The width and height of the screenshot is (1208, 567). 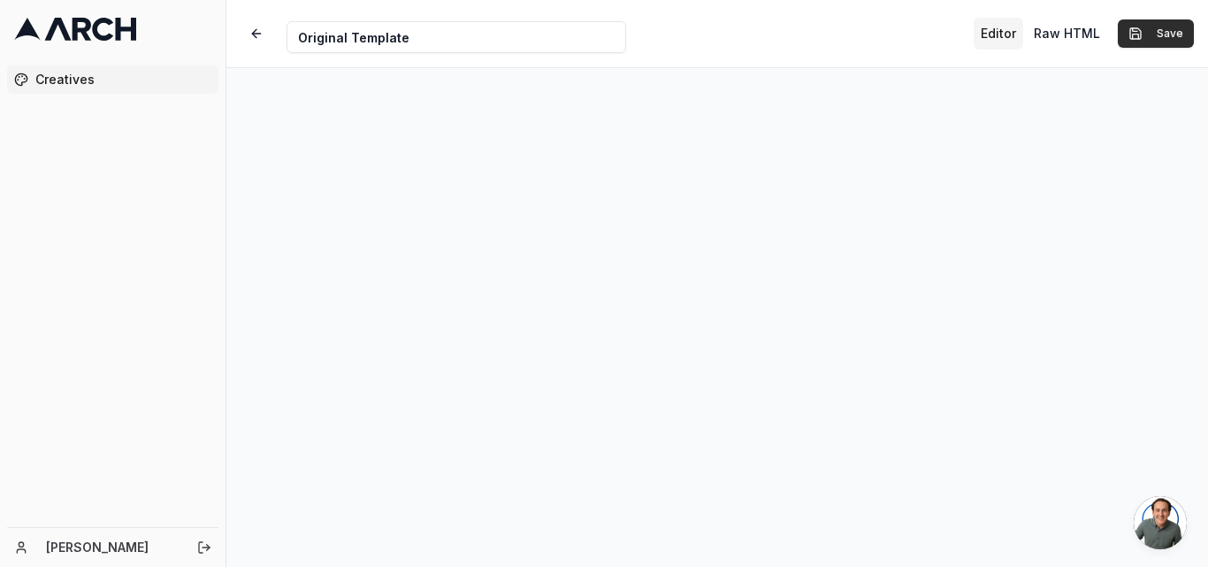 What do you see at coordinates (1156, 34) in the screenshot?
I see `button: Save` at bounding box center [1156, 34].